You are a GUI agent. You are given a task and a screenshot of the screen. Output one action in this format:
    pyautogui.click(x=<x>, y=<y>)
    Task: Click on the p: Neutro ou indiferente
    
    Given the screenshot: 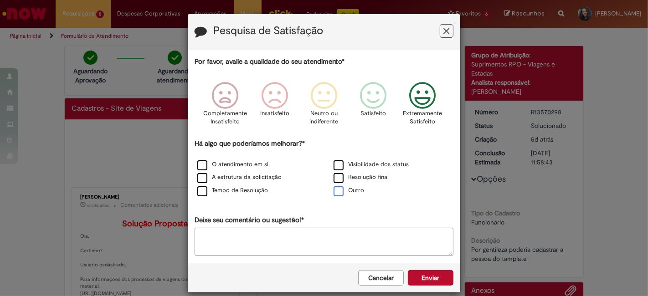 What is the action you would take?
    pyautogui.click(x=324, y=118)
    